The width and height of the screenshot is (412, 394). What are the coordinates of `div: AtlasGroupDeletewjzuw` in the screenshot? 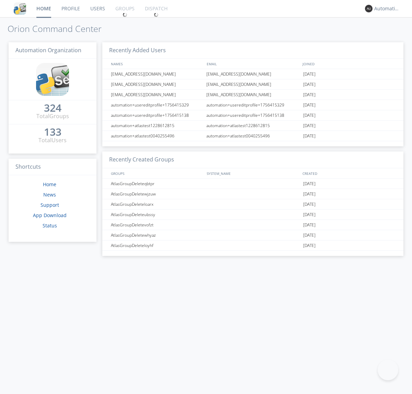 It's located at (157, 194).